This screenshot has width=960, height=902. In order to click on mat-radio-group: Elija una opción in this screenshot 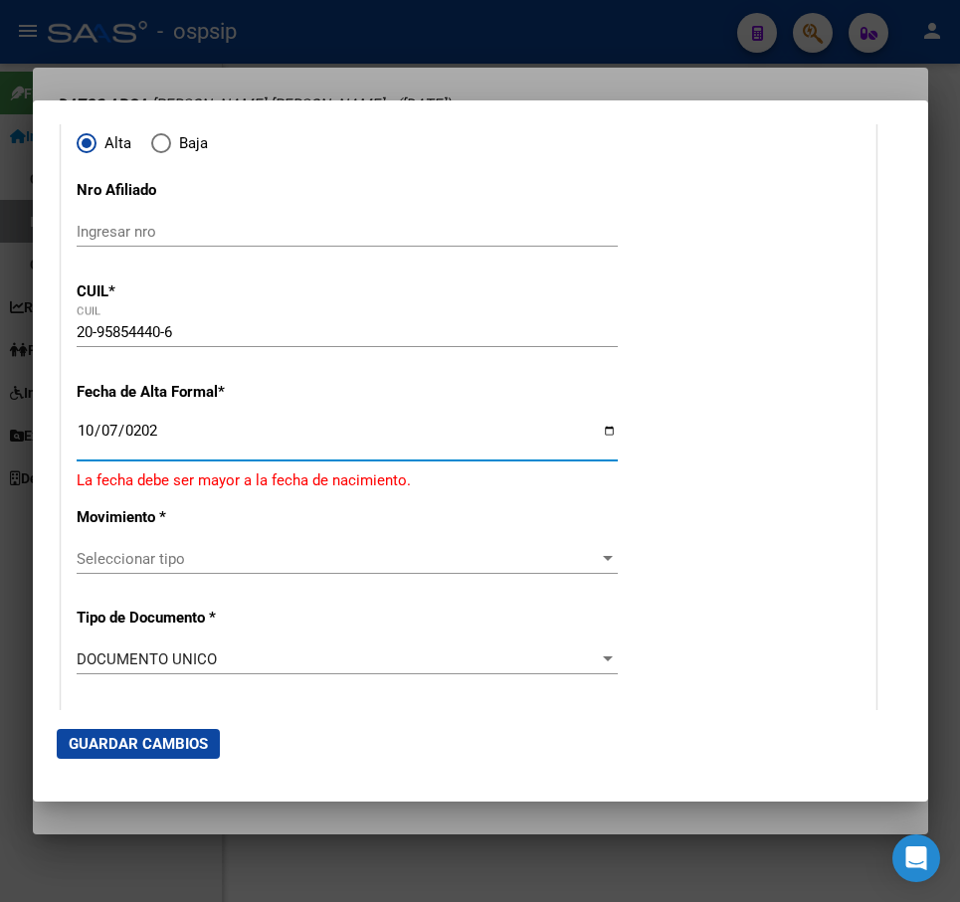, I will do `click(152, 147)`.